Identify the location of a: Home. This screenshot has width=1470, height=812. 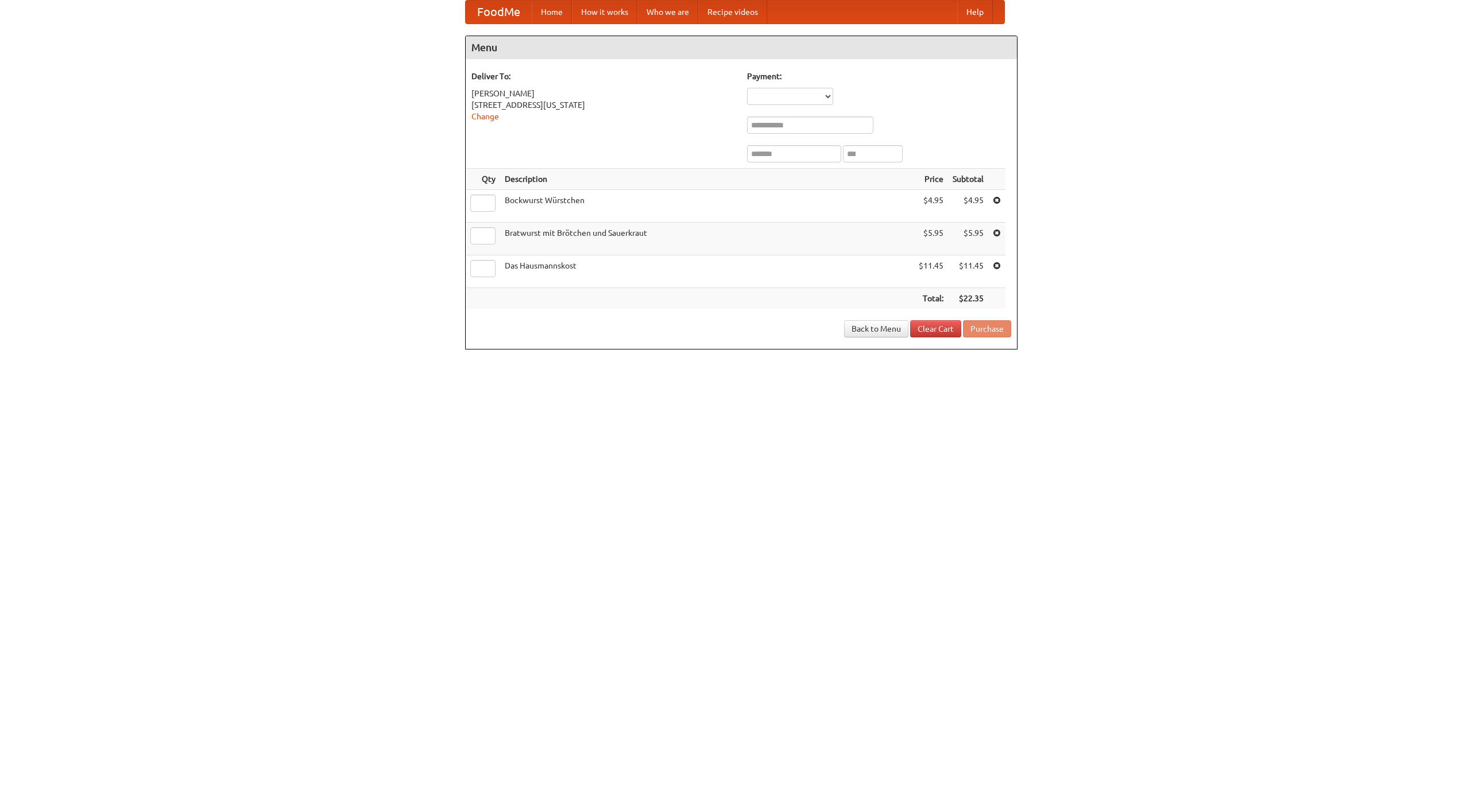
(552, 12).